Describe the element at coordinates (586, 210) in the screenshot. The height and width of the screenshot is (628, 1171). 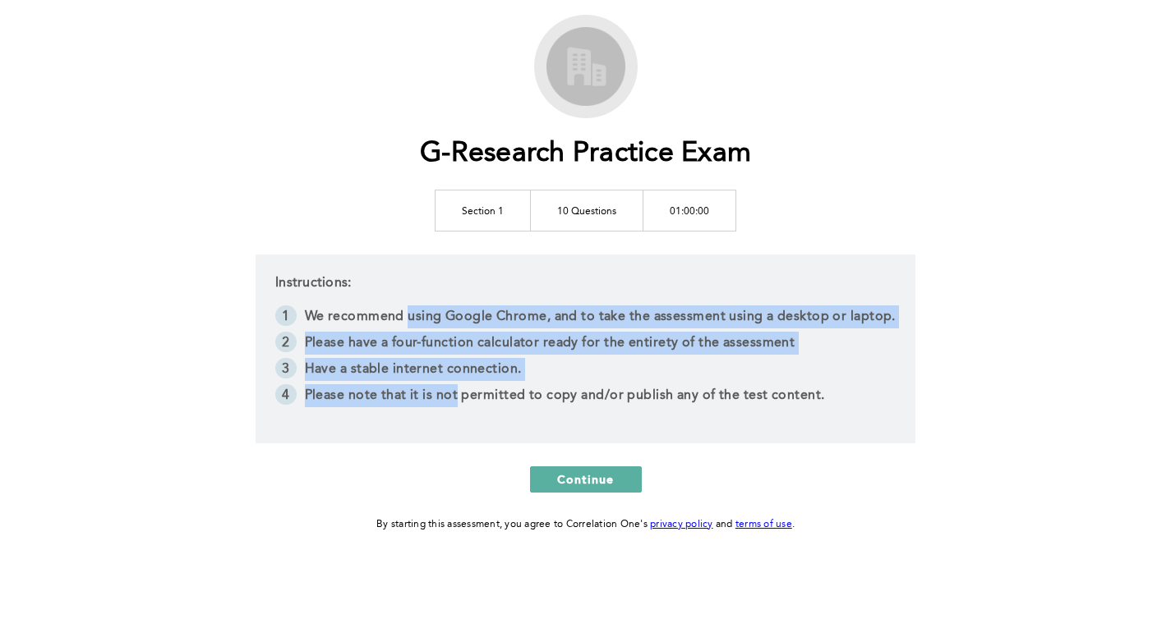
I see `td: 10 Questions` at that location.